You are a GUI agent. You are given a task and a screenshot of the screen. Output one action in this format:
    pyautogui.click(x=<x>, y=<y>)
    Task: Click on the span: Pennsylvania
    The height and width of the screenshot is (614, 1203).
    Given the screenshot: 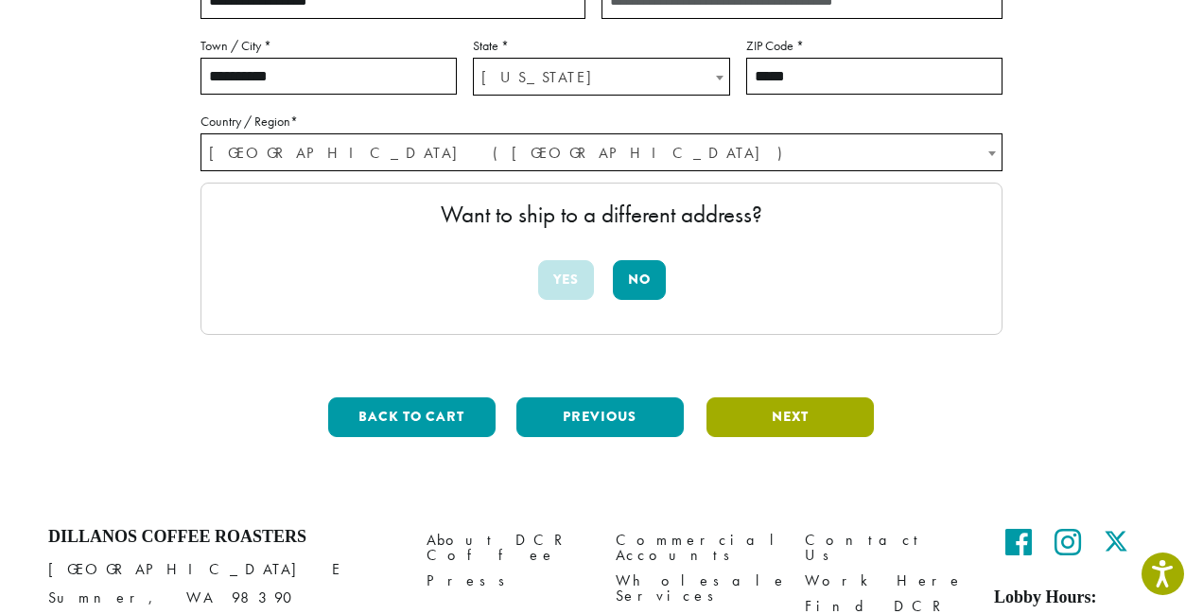 What is the action you would take?
    pyautogui.click(x=601, y=77)
    